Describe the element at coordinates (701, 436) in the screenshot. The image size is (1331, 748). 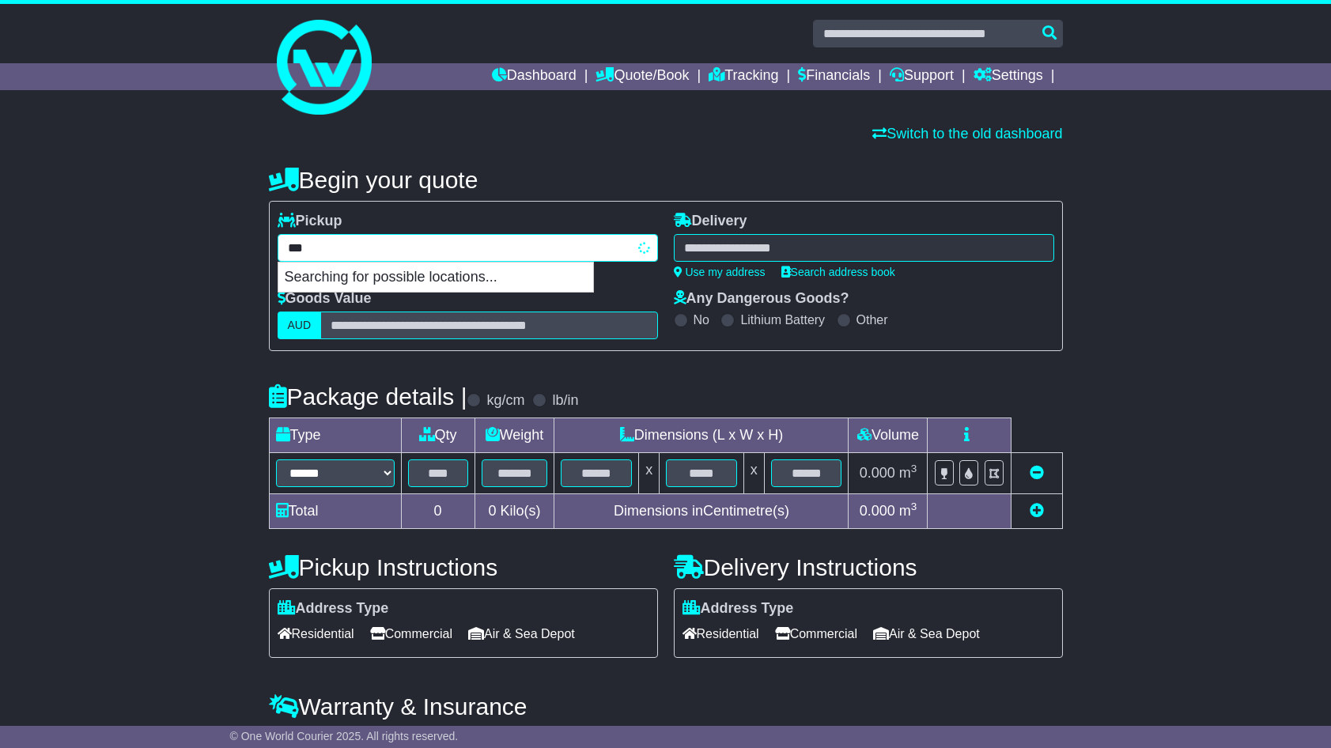
I see `td: Dimensions (L x W x H)` at that location.